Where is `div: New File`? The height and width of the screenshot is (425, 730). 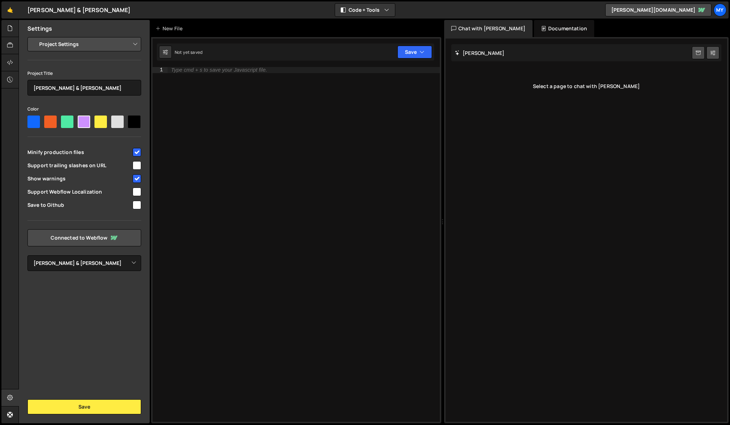 div: New File is located at coordinates (170, 29).